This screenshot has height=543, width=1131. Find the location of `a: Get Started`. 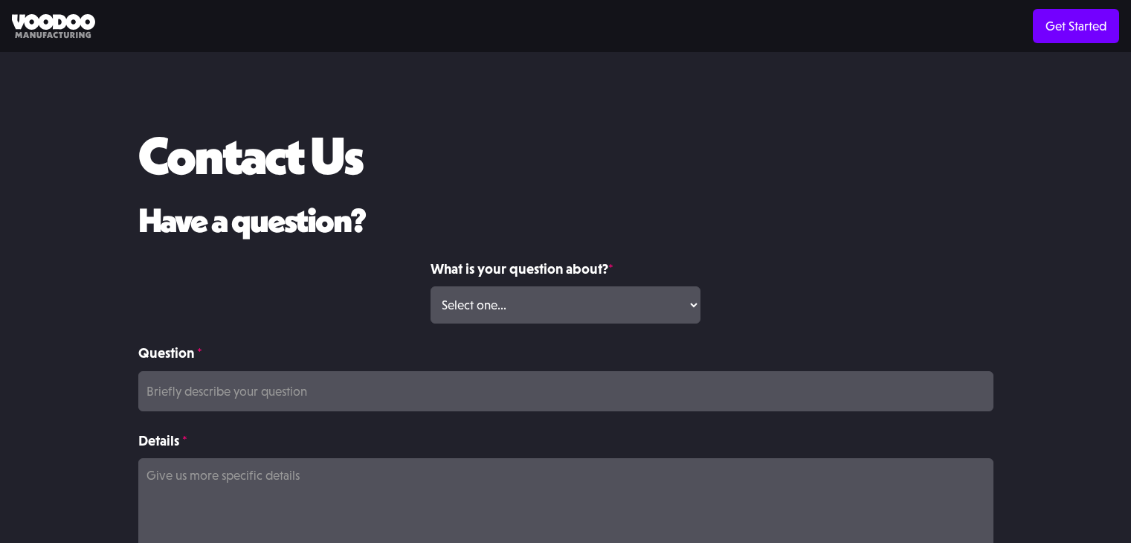

a: Get Started is located at coordinates (1076, 26).